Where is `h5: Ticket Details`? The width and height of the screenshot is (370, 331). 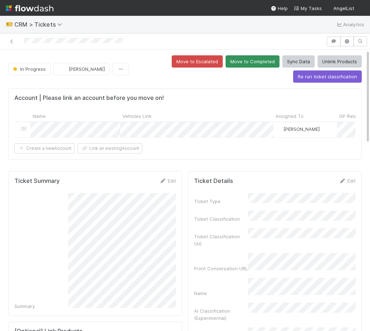 h5: Ticket Details is located at coordinates (214, 181).